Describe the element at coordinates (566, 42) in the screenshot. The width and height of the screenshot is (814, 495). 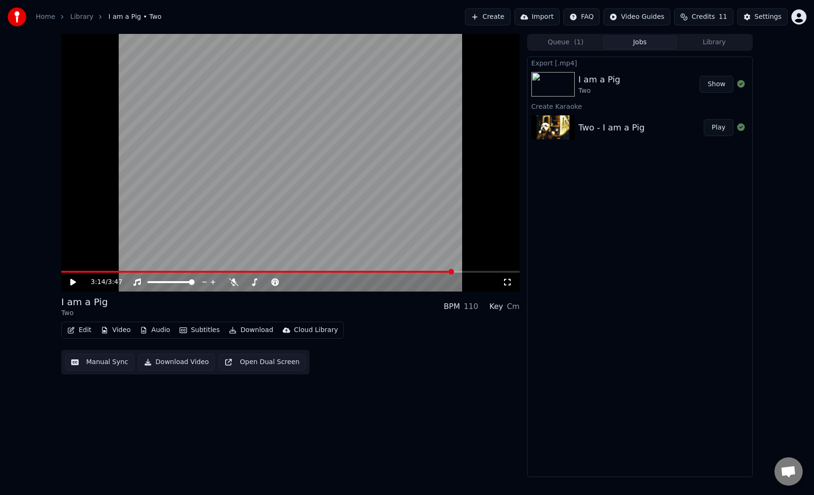
I see `button: Queue` at that location.